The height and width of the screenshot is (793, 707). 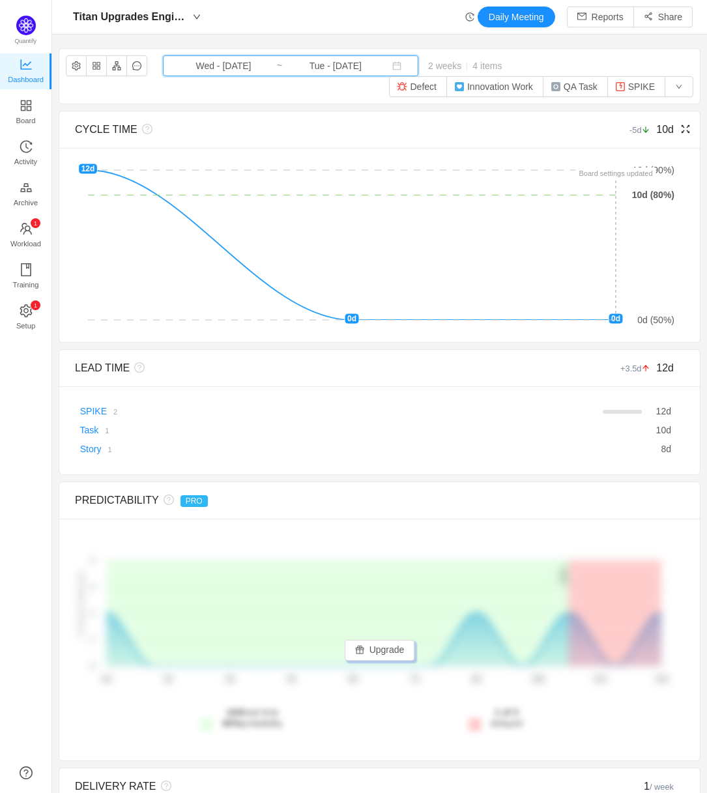 I want to click on span: Workload, so click(x=25, y=244).